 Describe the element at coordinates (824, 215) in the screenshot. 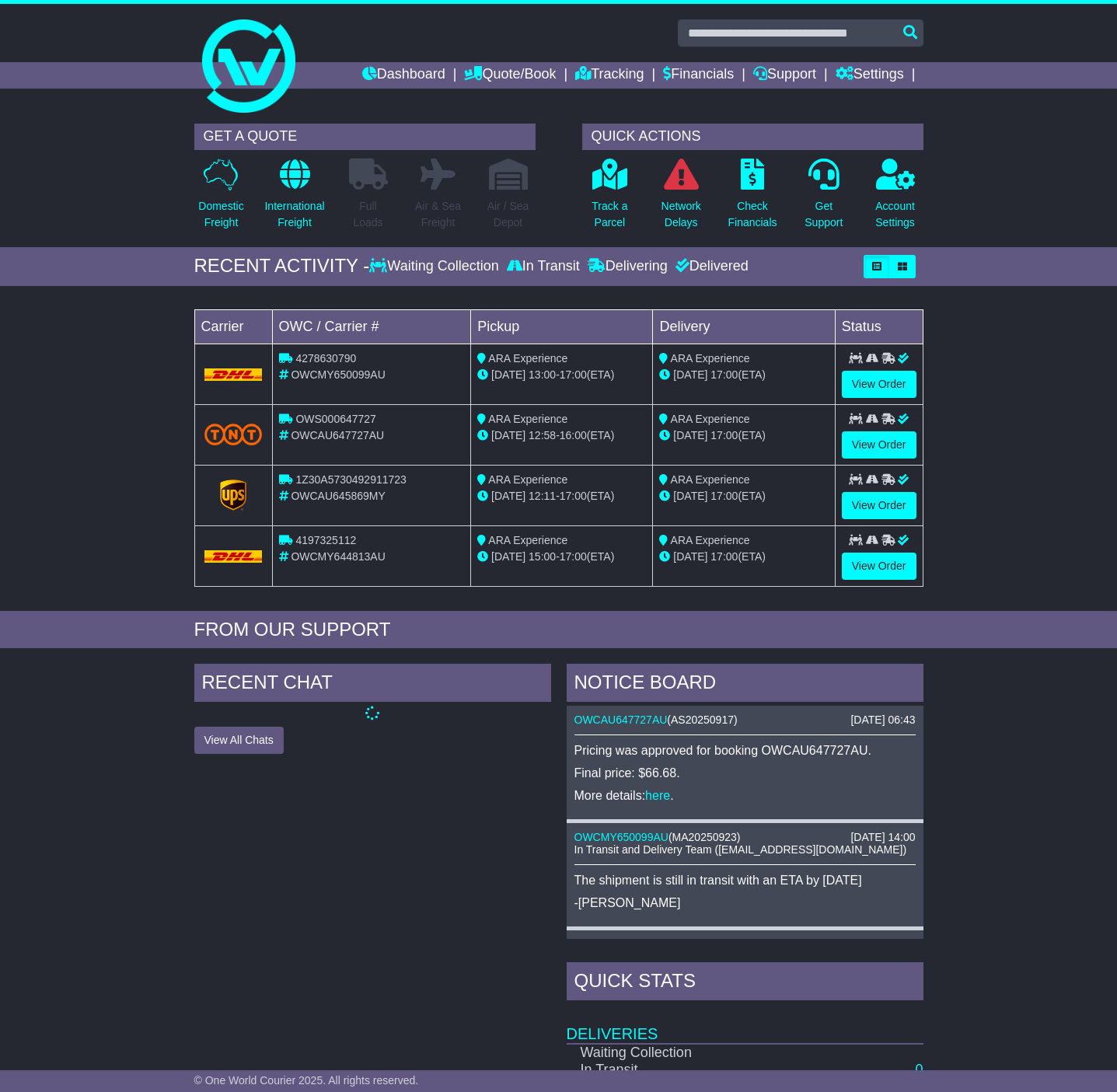

I see `p: Get Support` at that location.